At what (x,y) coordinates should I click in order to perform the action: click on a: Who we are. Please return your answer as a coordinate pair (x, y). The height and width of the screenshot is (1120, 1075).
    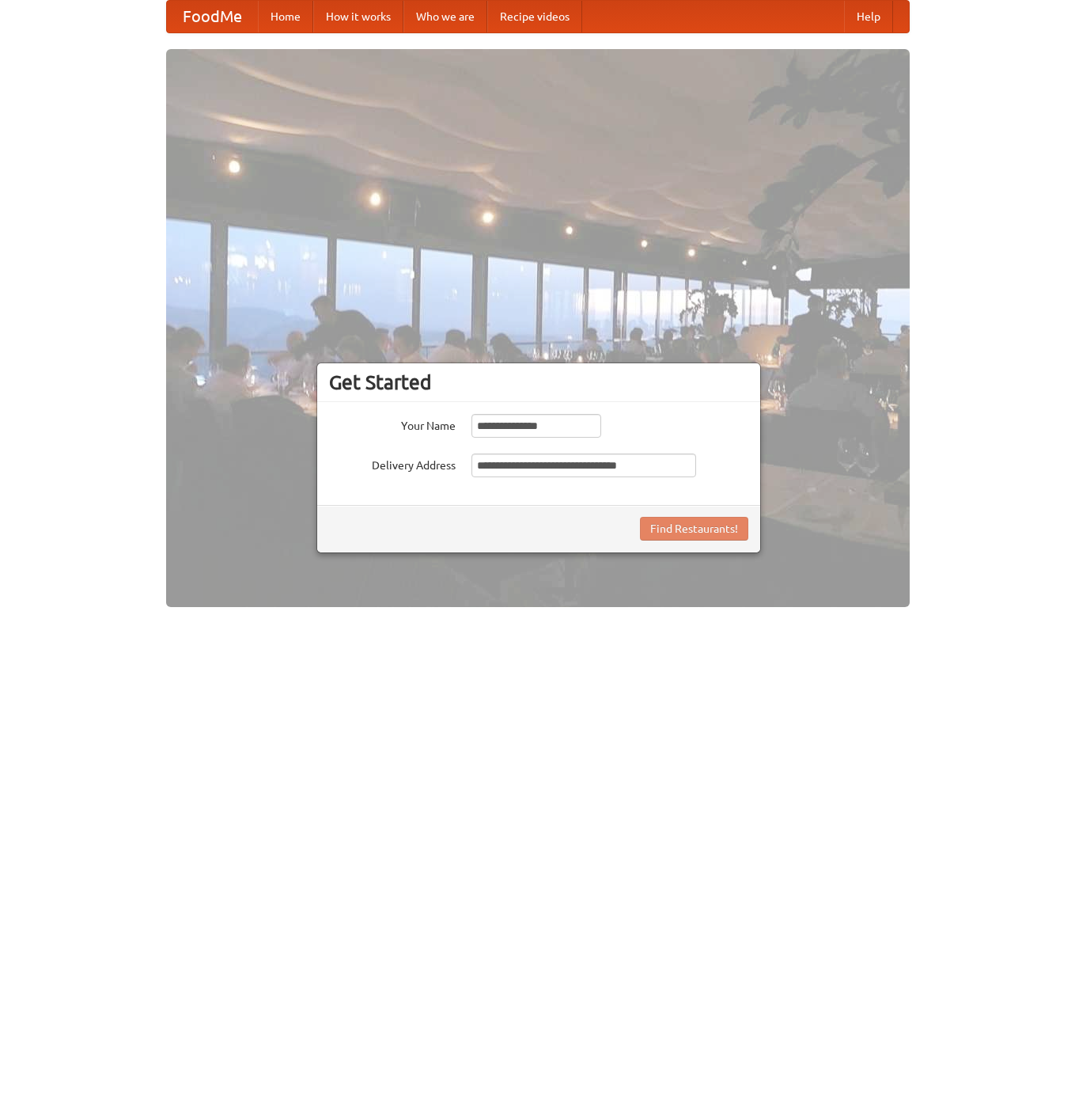
    Looking at the image, I should click on (446, 17).